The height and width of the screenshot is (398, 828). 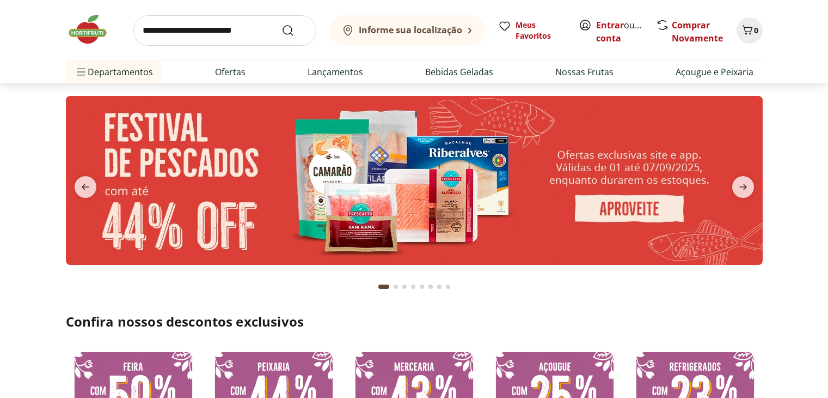 I want to click on button: Go to page 2 from fs-carousel, so click(x=396, y=286).